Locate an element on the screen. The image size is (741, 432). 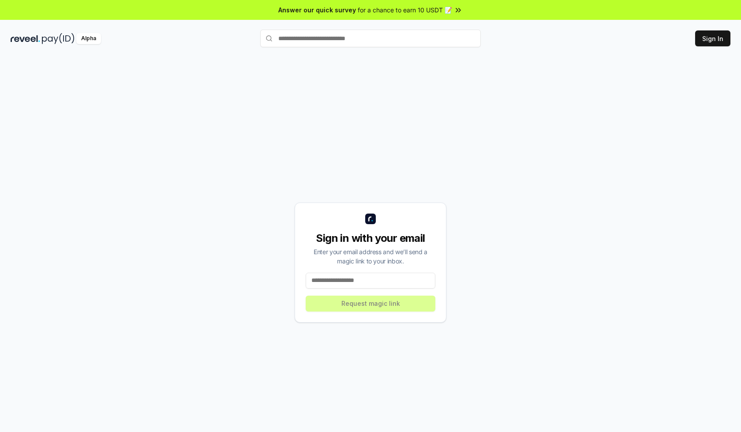
img: logo_small is located at coordinates (370, 219).